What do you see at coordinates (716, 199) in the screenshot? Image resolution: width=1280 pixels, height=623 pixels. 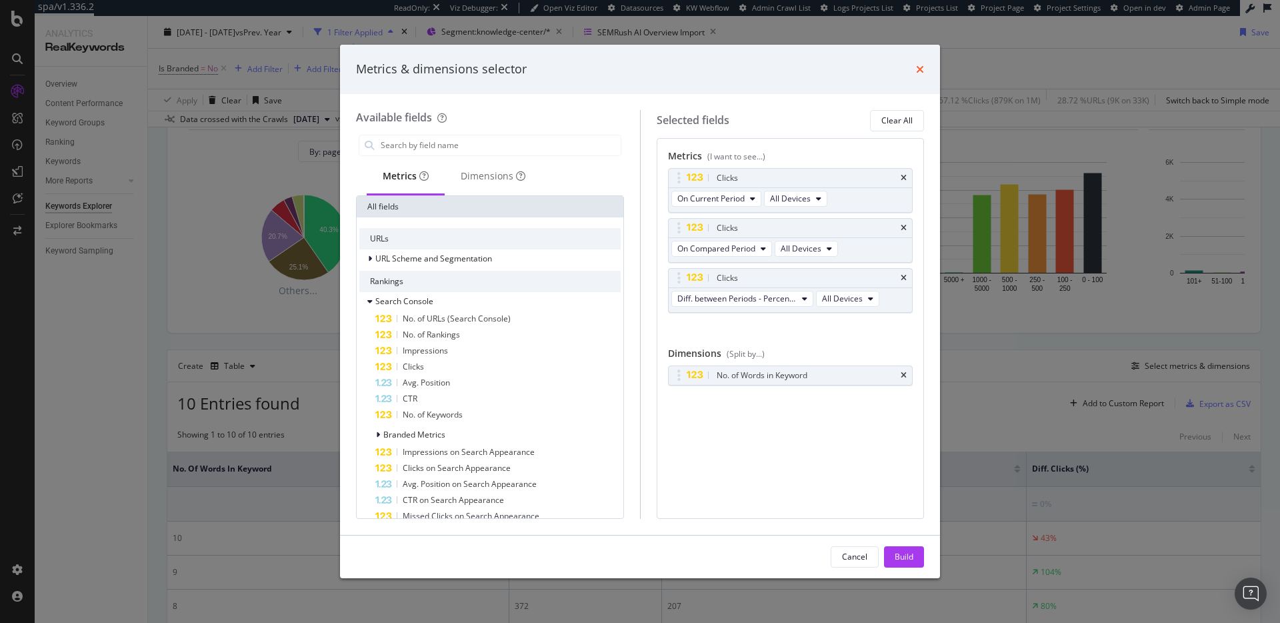 I see `button: On Current Period` at bounding box center [716, 199].